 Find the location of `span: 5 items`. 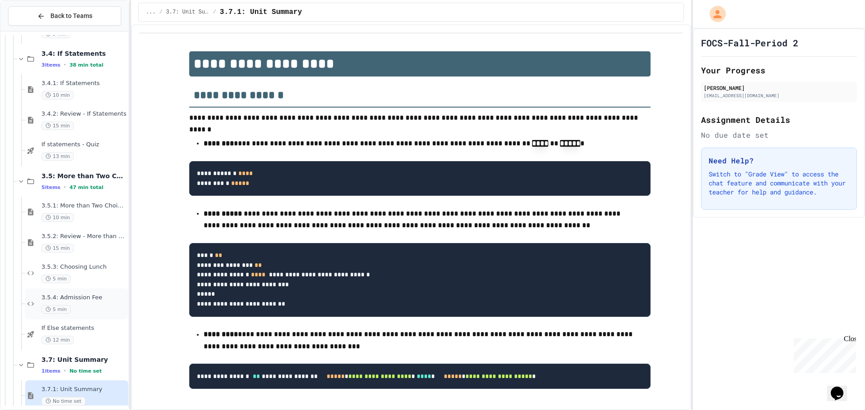

span: 5 items is located at coordinates (51, 187).